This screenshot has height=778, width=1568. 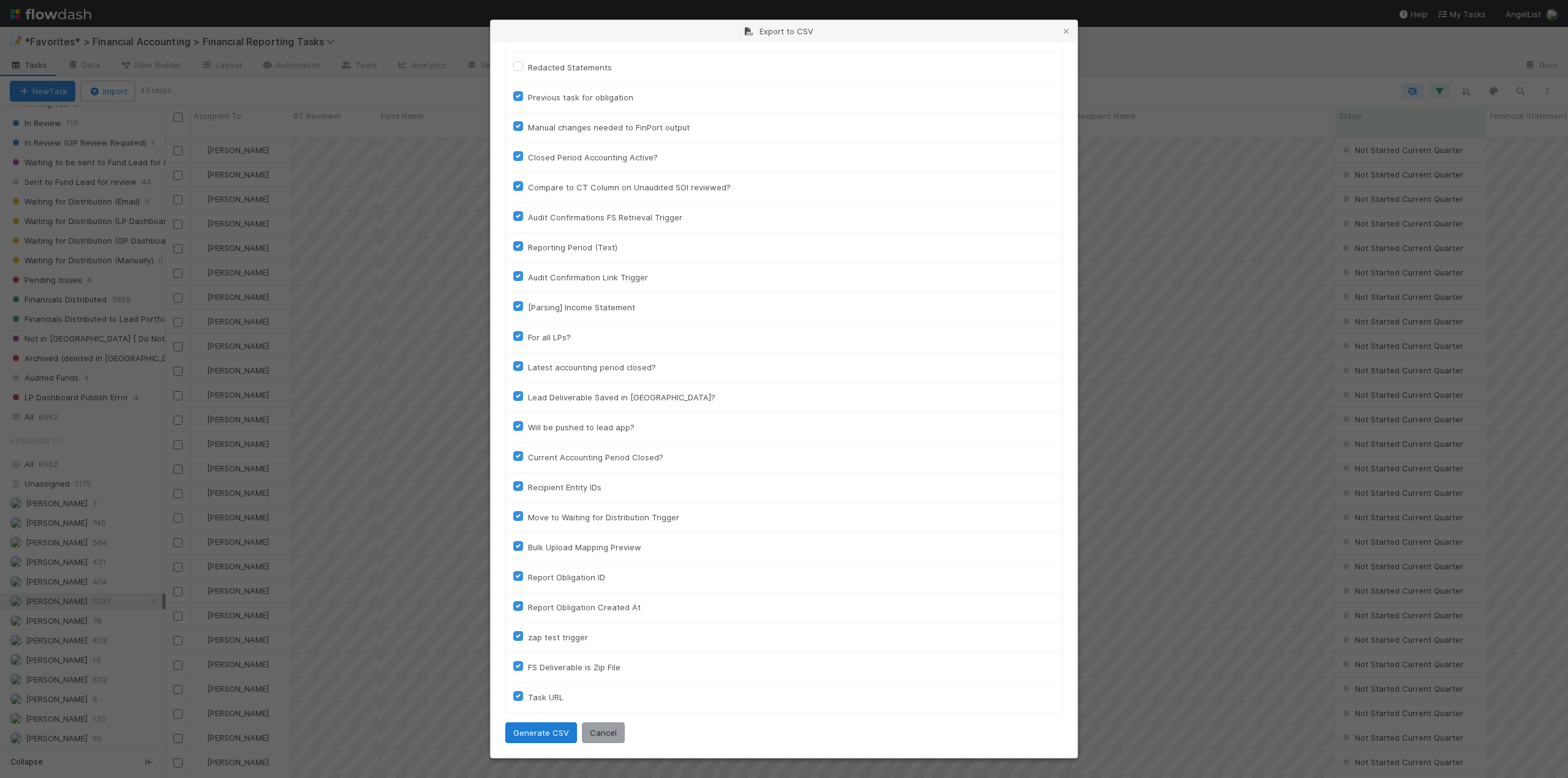 What do you see at coordinates (581, 427) in the screenshot?
I see `label: Will be pushed to lead app?` at bounding box center [581, 427].